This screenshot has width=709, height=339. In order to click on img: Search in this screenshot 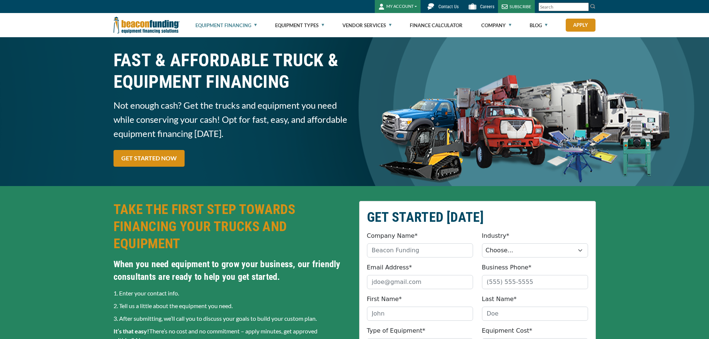, I will do `click(593, 6)`.